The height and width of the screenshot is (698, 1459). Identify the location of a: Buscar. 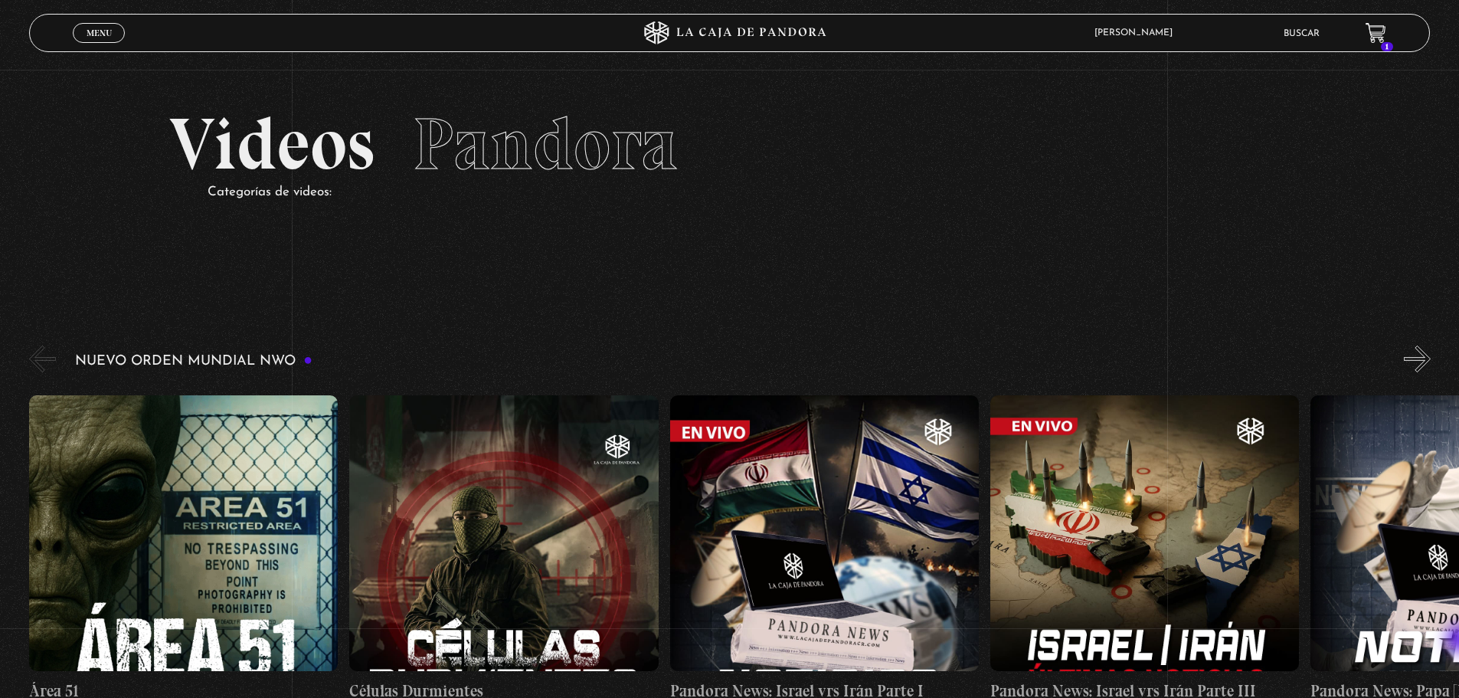
(1302, 34).